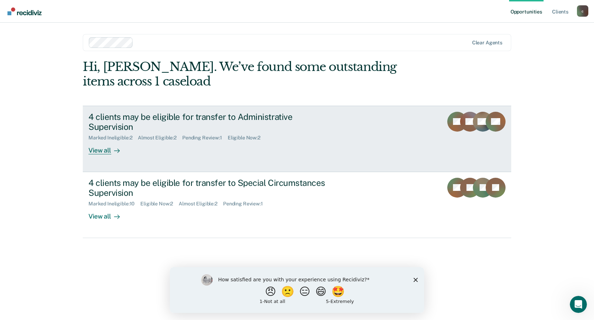  What do you see at coordinates (118, 24) in the screenshot?
I see `button: 2` at bounding box center [118, 24].